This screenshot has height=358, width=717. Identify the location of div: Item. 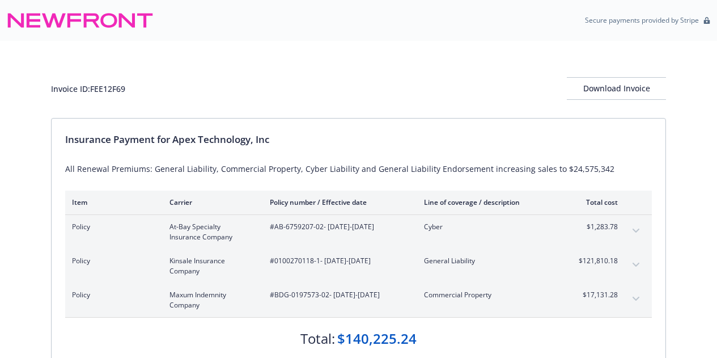
(112, 202).